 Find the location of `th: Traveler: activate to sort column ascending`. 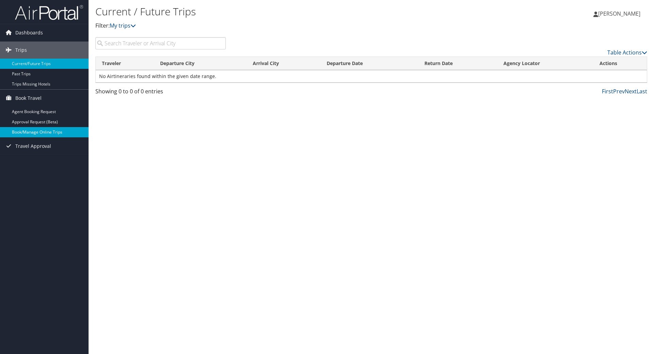

th: Traveler: activate to sort column ascending is located at coordinates (125, 63).